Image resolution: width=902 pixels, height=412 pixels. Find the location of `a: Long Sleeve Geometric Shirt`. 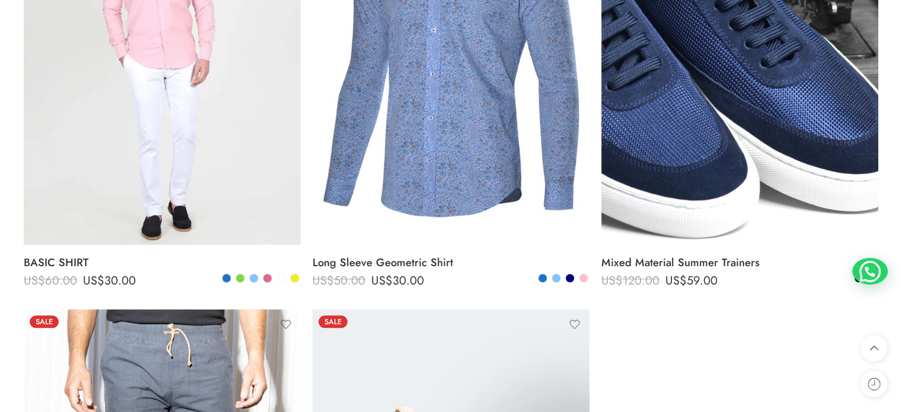

a: Long Sleeve Geometric Shirt is located at coordinates (451, 263).